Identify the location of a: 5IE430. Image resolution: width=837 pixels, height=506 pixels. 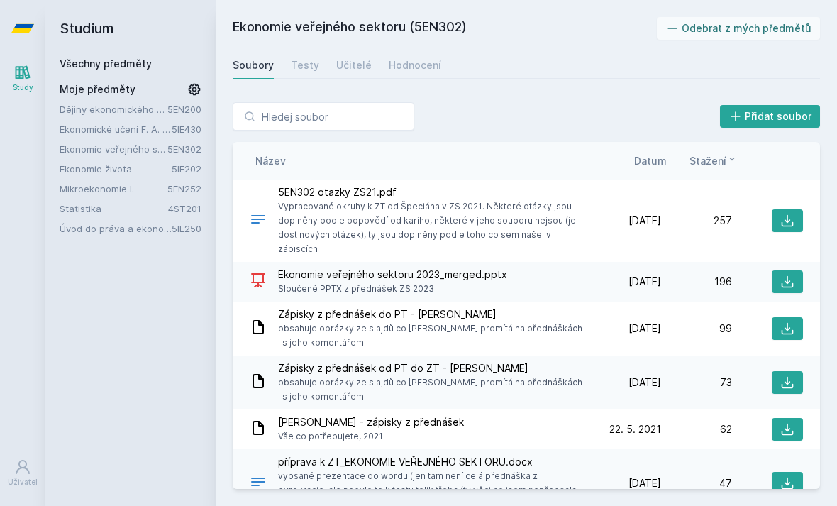
(187, 129).